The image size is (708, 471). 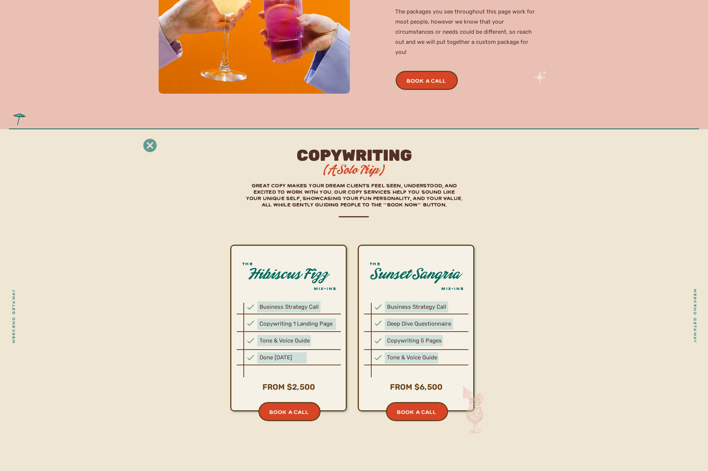 What do you see at coordinates (416, 390) in the screenshot?
I see `h3: from $6,500` at bounding box center [416, 390].